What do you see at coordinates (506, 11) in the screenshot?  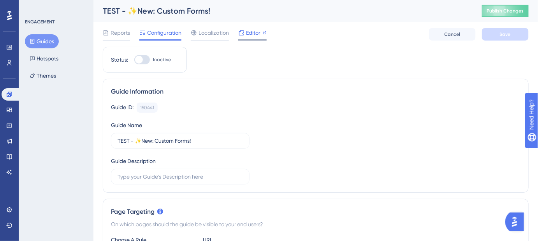 I see `span: Publish Changes` at bounding box center [506, 11].